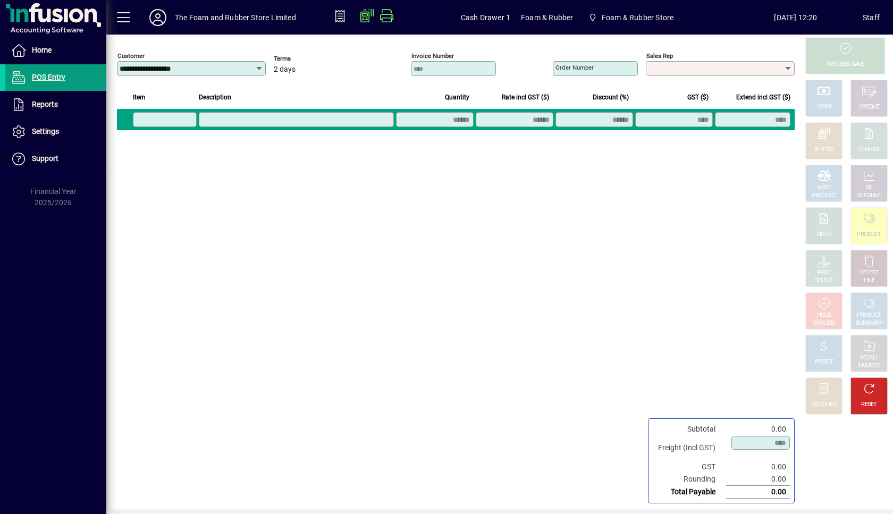 The width and height of the screenshot is (893, 514). Describe the element at coordinates (689, 429) in the screenshot. I see `td: Subtotal` at that location.